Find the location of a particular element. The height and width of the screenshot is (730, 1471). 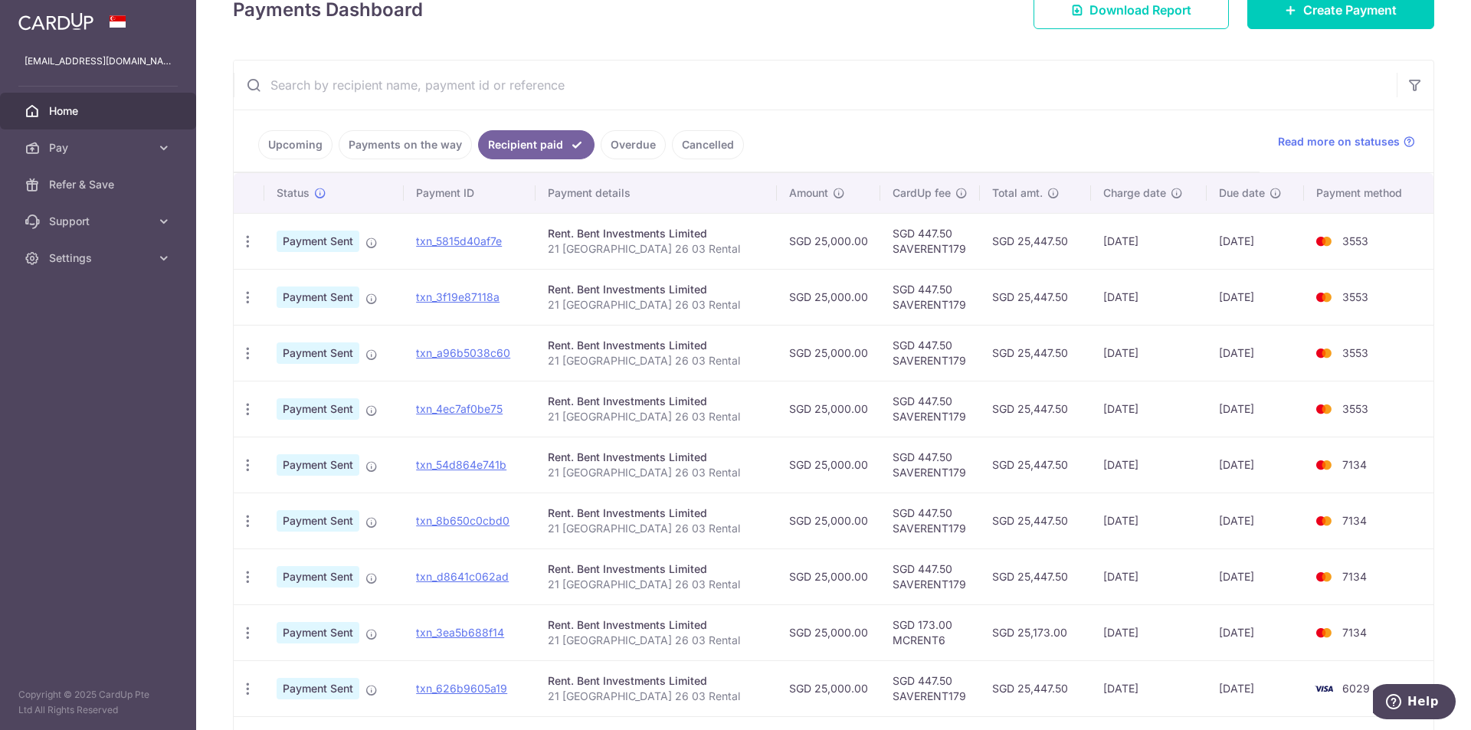

span: Charge date is located at coordinates (1135, 193).